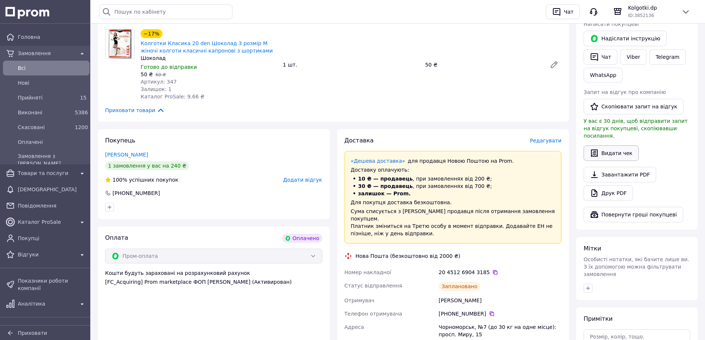 The image size is (705, 340). What do you see at coordinates (161, 75) in the screenshot?
I see `span: 60 ₴` at bounding box center [161, 75].